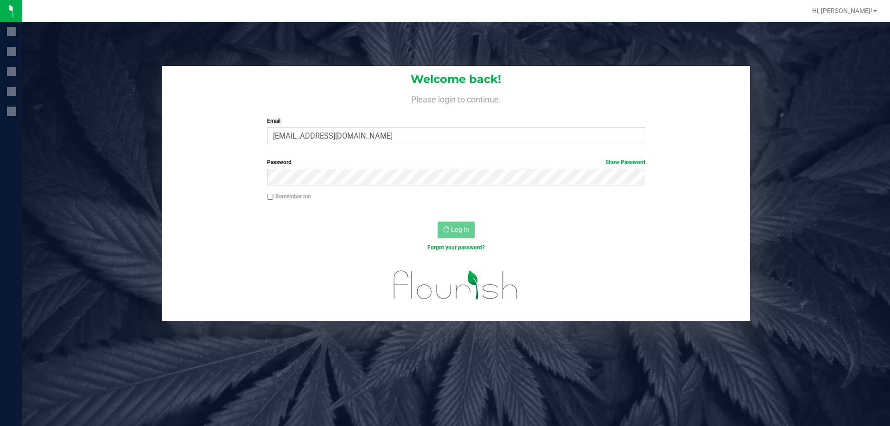 The image size is (890, 426). I want to click on label: Remember me, so click(289, 196).